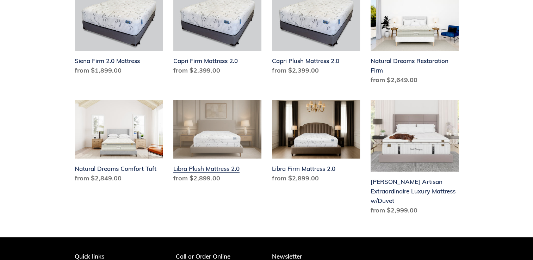 The height and width of the screenshot is (260, 533). I want to click on p: Call or Order Online, so click(218, 256).